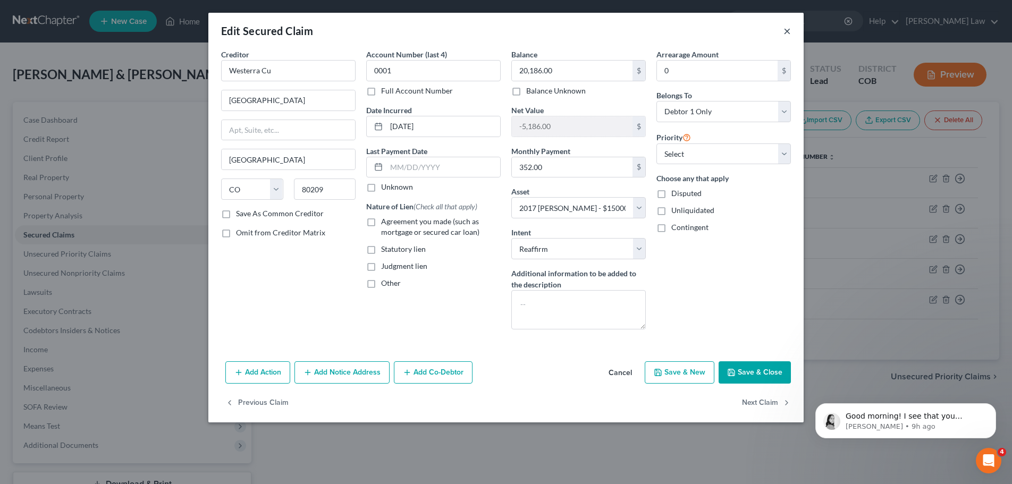 The image size is (1012, 484). Describe the element at coordinates (527, 110) in the screenshot. I see `label: Net Value` at that location.